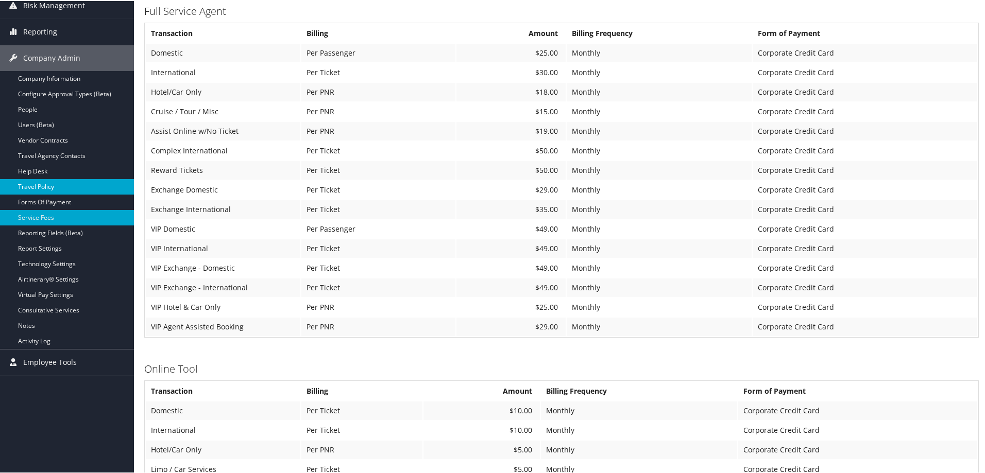 This screenshot has height=473, width=985. I want to click on td: VIP International, so click(223, 248).